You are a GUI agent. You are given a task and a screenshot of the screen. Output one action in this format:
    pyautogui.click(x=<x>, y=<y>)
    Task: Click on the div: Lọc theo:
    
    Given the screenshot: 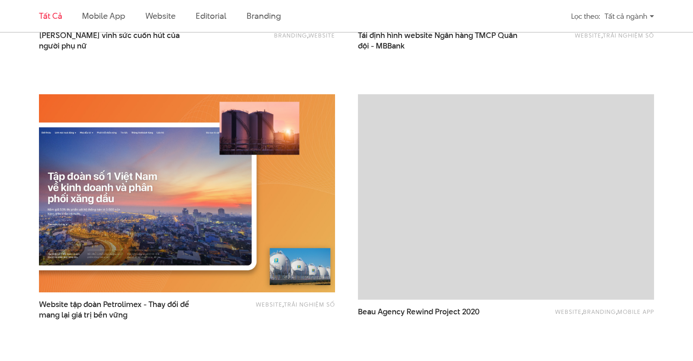 What is the action you would take?
    pyautogui.click(x=585, y=16)
    